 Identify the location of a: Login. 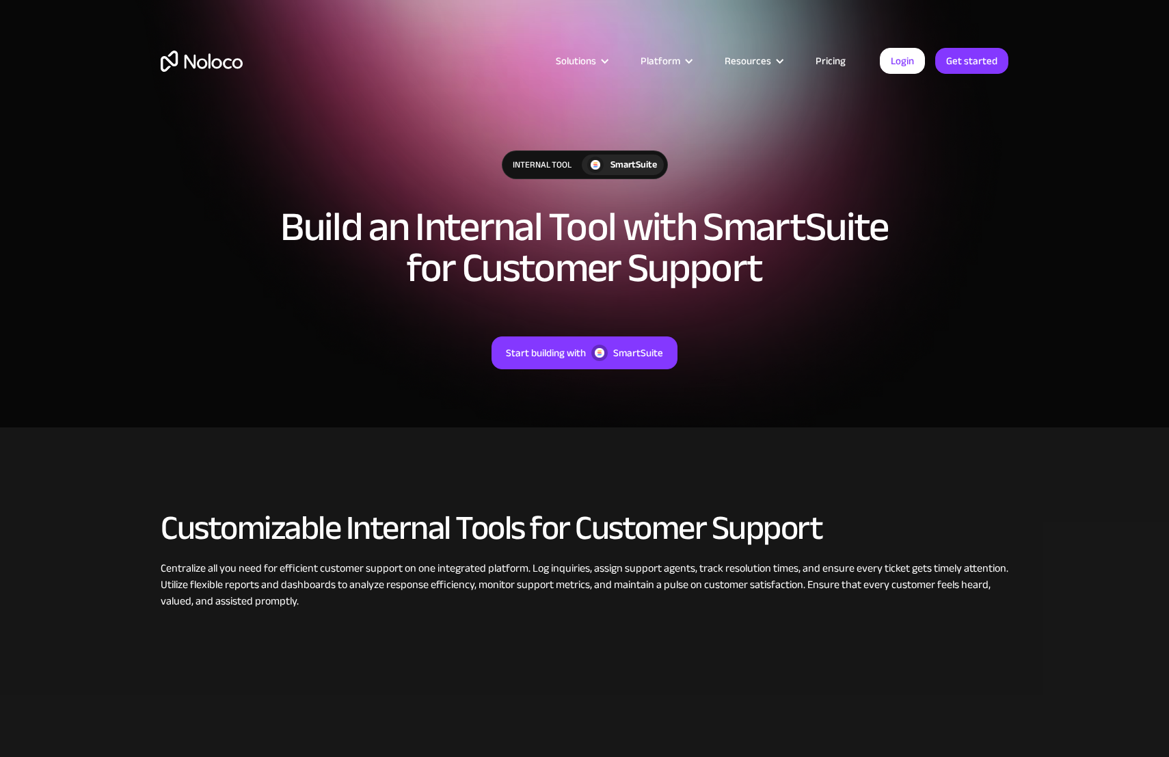
(902, 61).